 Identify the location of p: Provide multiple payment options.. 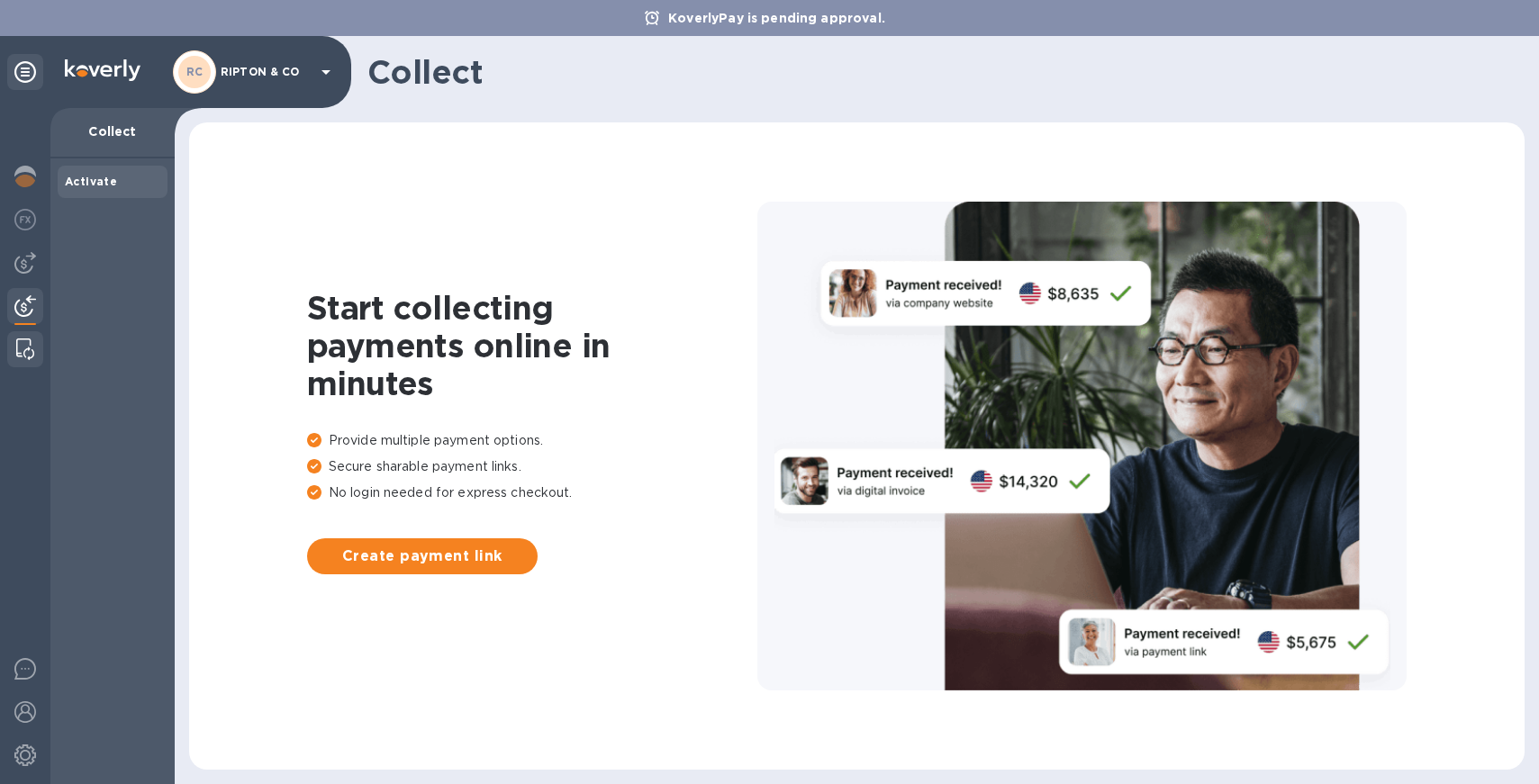
(532, 441).